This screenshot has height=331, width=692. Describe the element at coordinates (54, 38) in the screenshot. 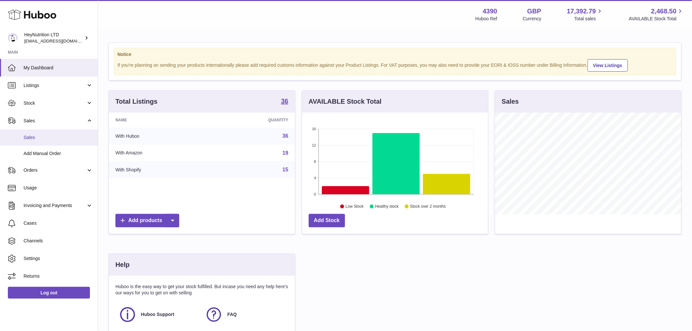

I see `div: HeyNutrition LTD` at that location.